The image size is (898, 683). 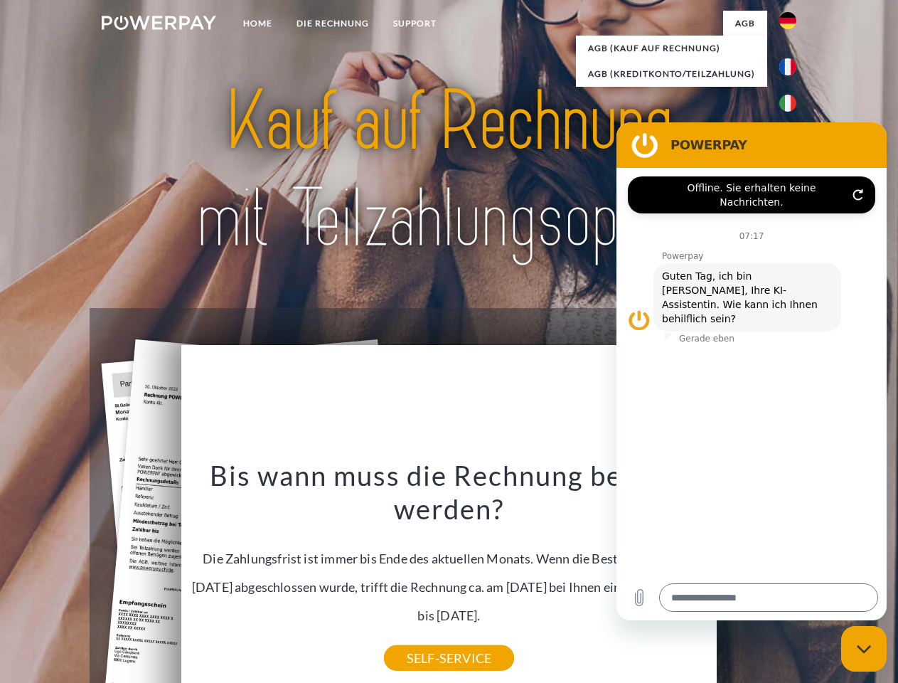 What do you see at coordinates (449, 170) in the screenshot?
I see `img: title-powerpay_de.svg` at bounding box center [449, 170].